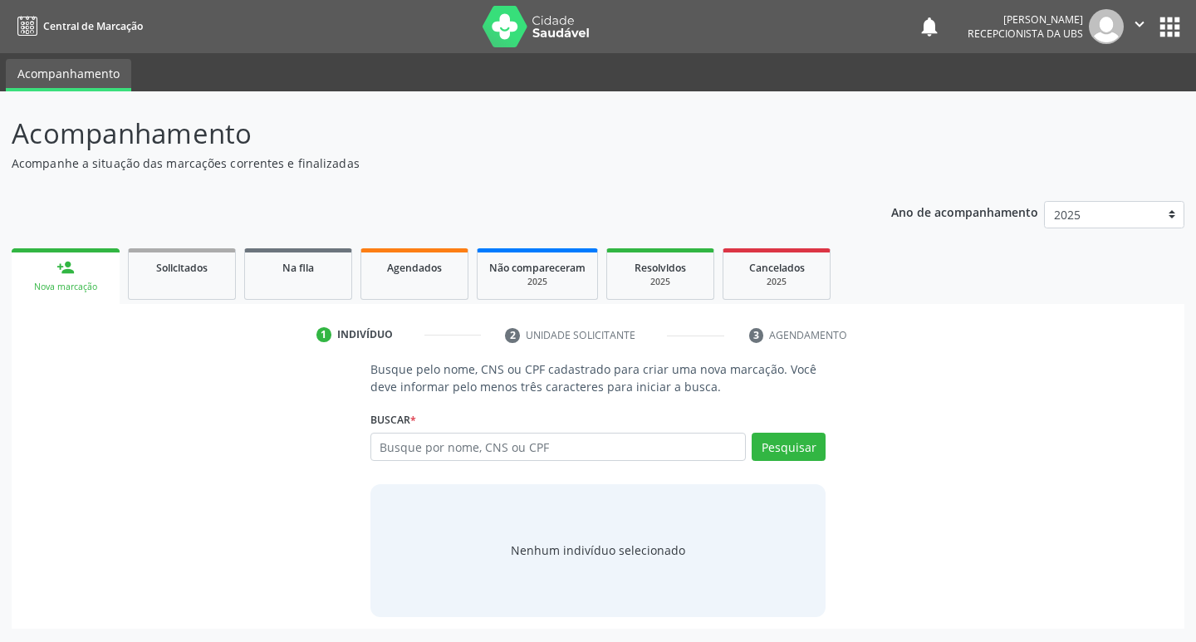  I want to click on div: Nenhum indivíduo selecionado, so click(598, 550).